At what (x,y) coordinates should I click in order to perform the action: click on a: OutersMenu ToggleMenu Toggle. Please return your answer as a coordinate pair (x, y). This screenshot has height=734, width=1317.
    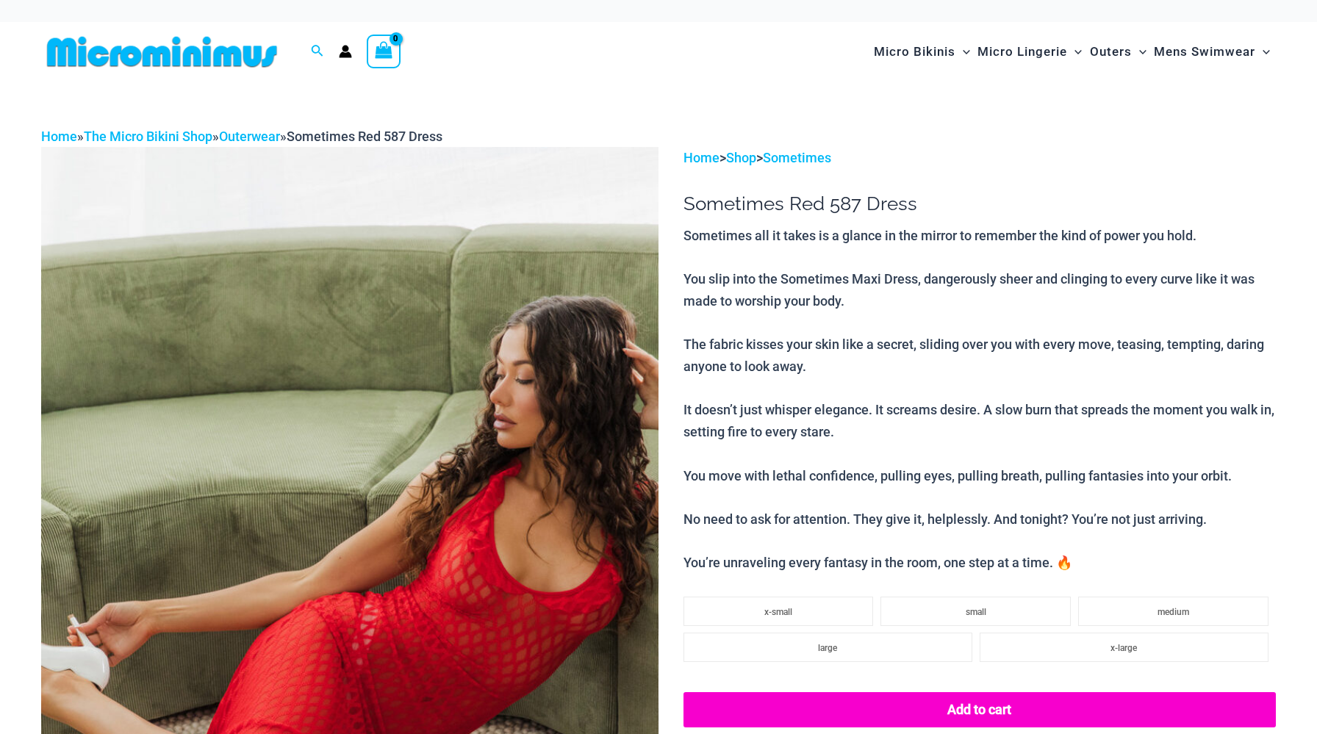
    Looking at the image, I should click on (1118, 51).